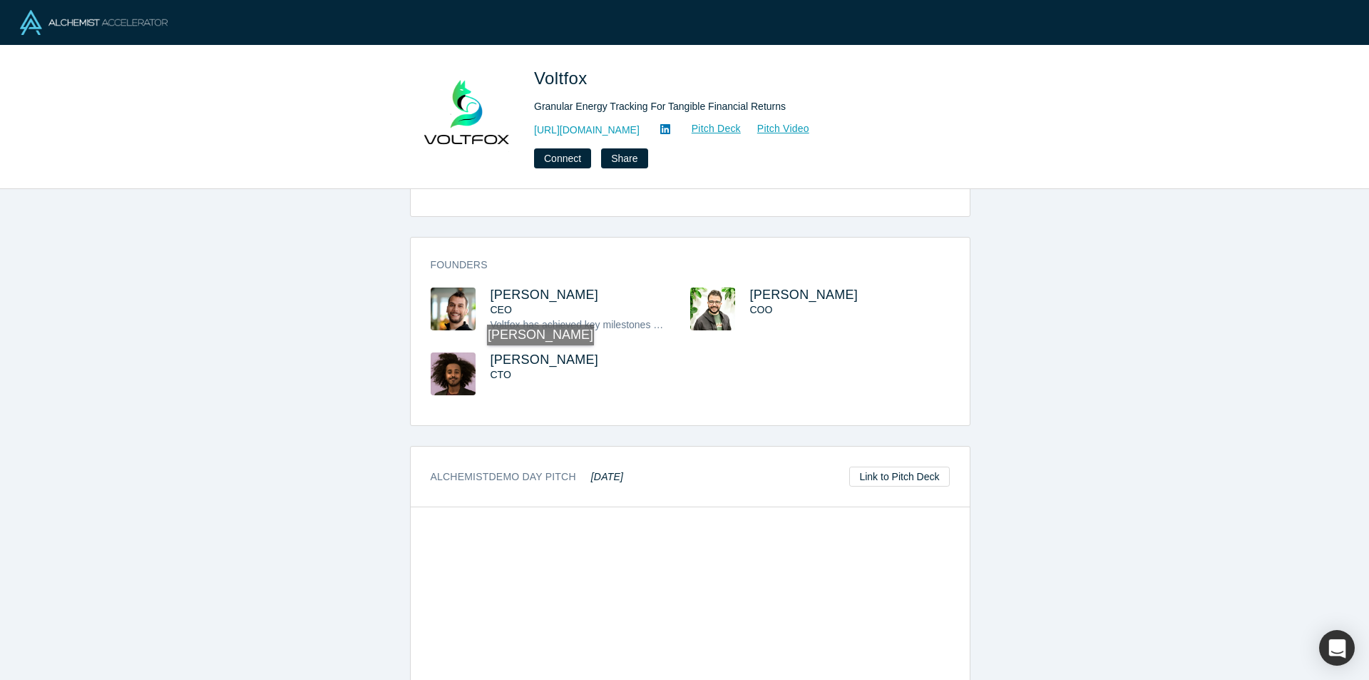  Describe the element at coordinates (93, 22) in the screenshot. I see `img: Alchemist Logo` at that location.